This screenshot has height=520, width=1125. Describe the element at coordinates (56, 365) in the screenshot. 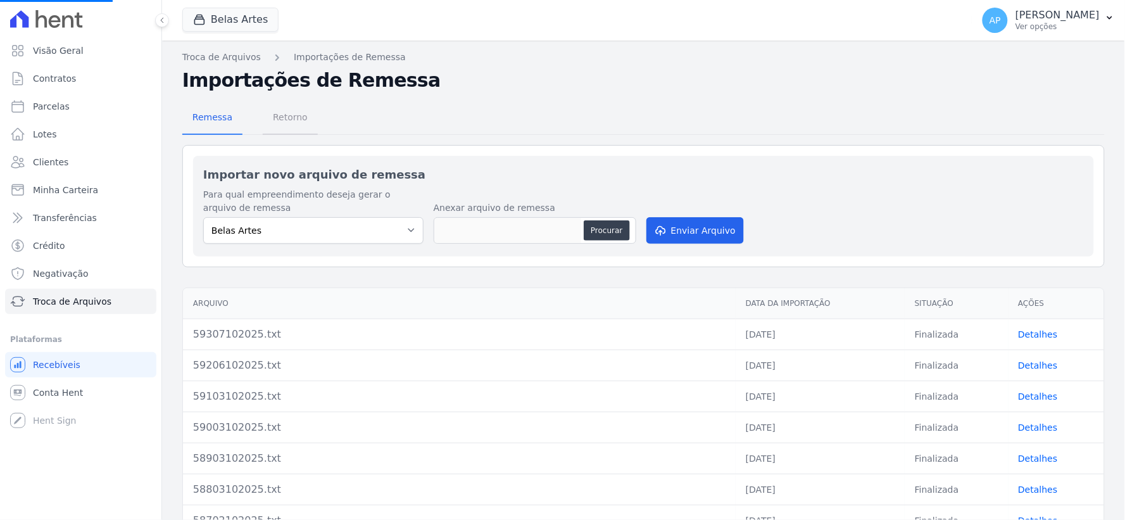

I see `span: Recebíveis` at that location.